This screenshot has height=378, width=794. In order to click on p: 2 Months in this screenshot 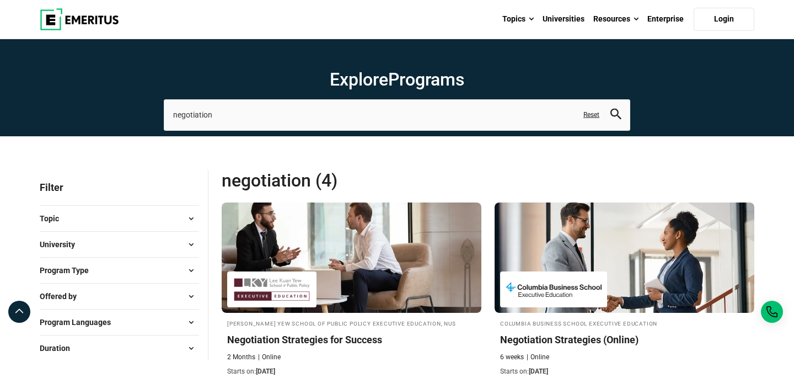, I will do `click(241, 357)`.